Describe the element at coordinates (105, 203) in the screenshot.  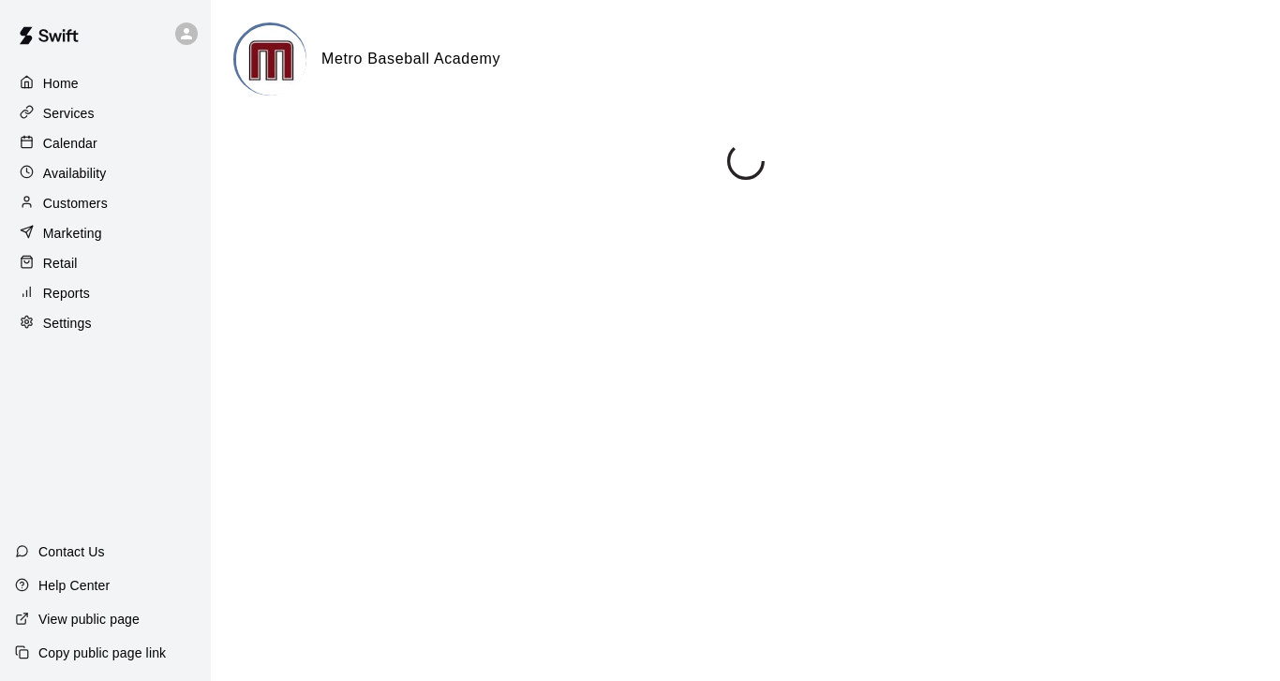
I see `div: Customers` at that location.